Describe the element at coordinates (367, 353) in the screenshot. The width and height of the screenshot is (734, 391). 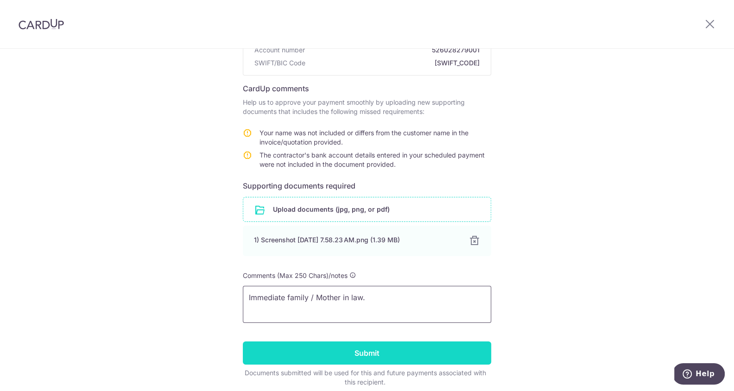
I see `input: Submit` at that location.